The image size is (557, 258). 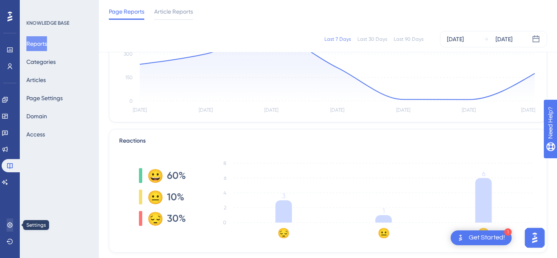 I want to click on button: Open AI Assistant Launcher, so click(x=12, y=12).